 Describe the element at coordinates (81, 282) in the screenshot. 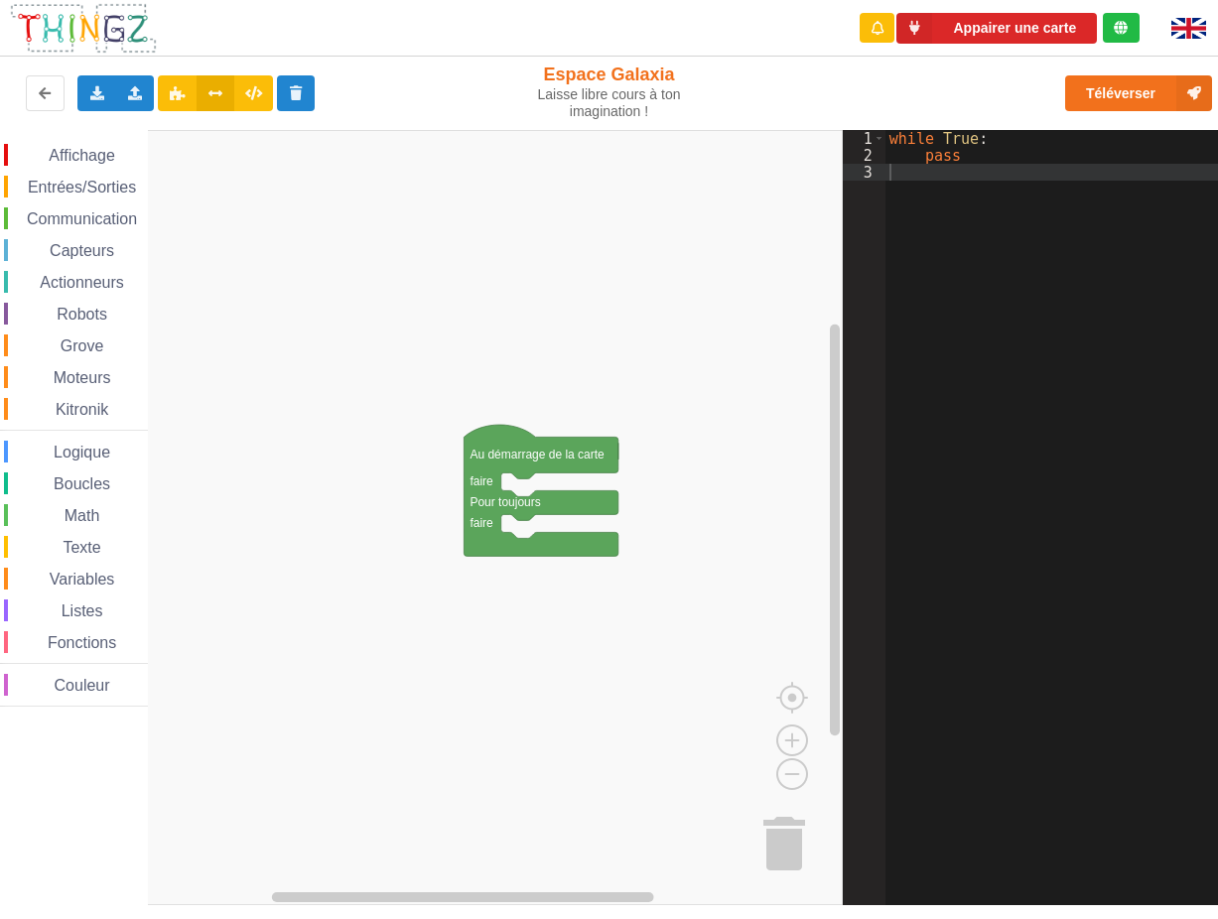

I see `span: Actionneurs` at that location.